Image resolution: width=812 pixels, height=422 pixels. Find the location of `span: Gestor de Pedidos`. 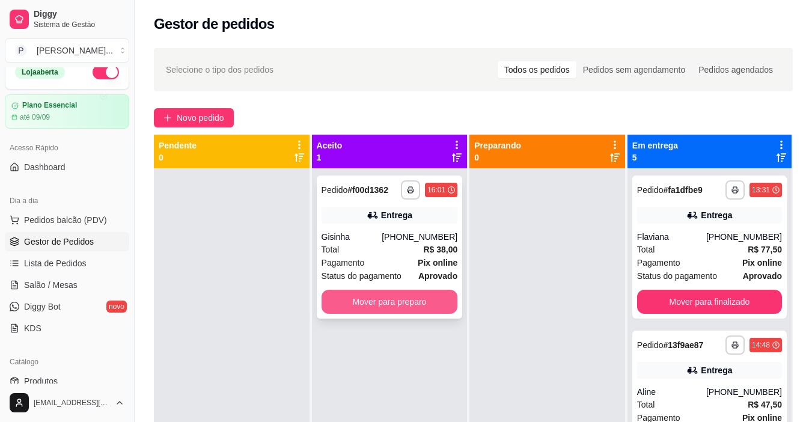

span: Gestor de Pedidos is located at coordinates (59, 242).